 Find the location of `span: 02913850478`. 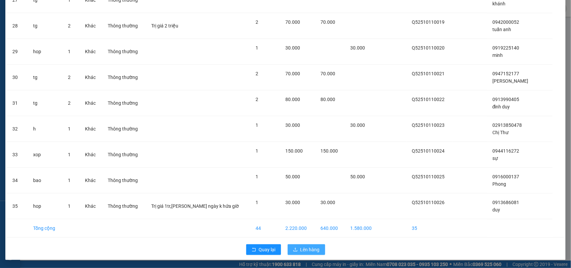

span: 02913850478 is located at coordinates (507, 125).